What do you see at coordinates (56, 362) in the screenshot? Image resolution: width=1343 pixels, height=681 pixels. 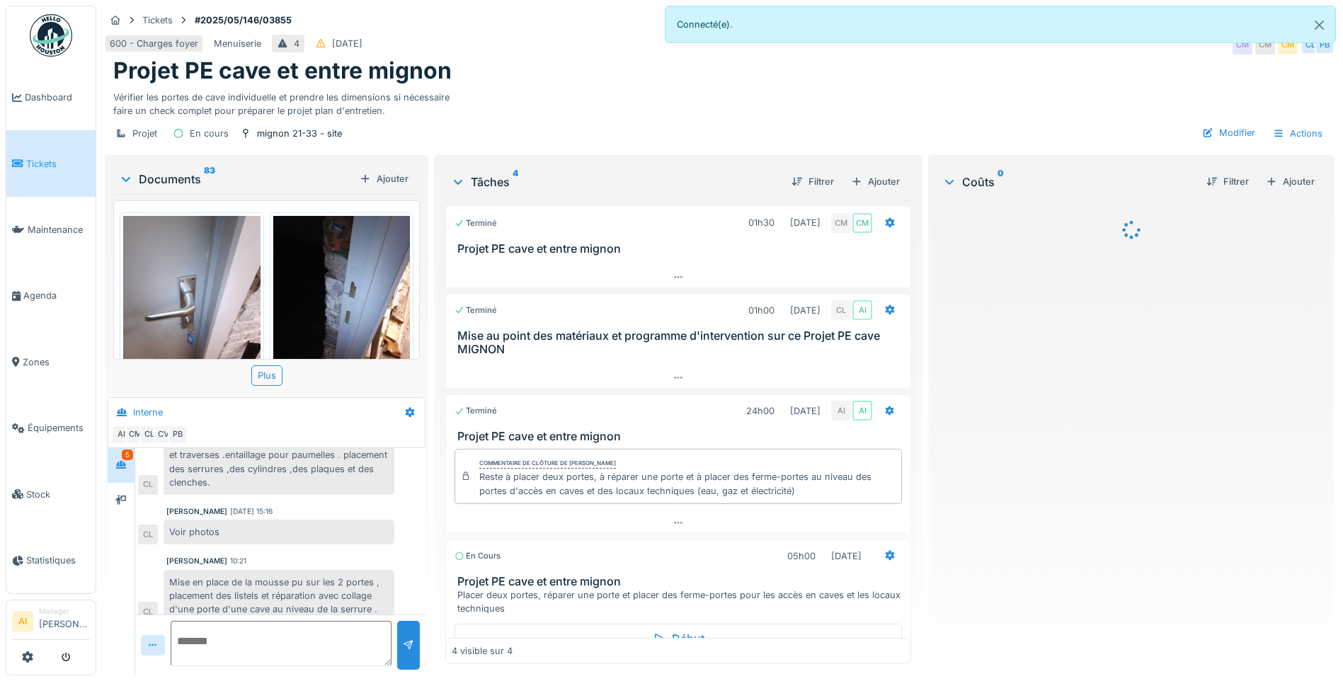 I see `span: Zones` at bounding box center [56, 362].